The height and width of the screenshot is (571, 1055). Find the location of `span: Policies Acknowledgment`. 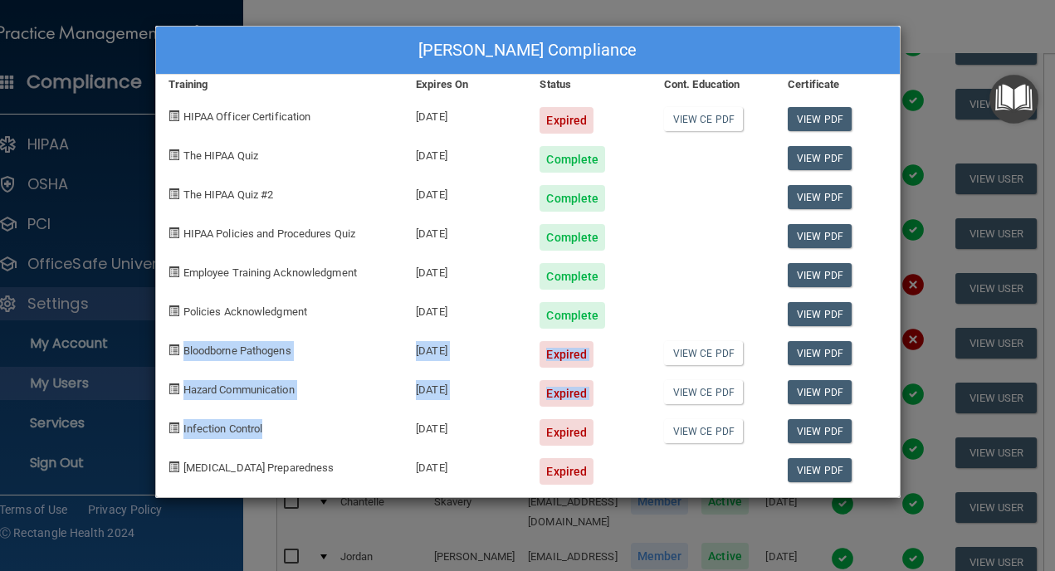

span: Policies Acknowledgment is located at coordinates (245, 311).